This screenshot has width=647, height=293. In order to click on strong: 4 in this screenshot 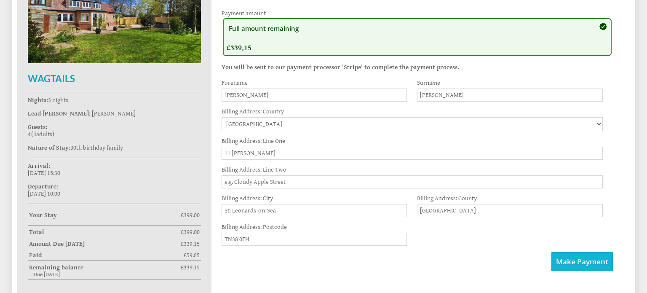, I will do `click(29, 134)`.